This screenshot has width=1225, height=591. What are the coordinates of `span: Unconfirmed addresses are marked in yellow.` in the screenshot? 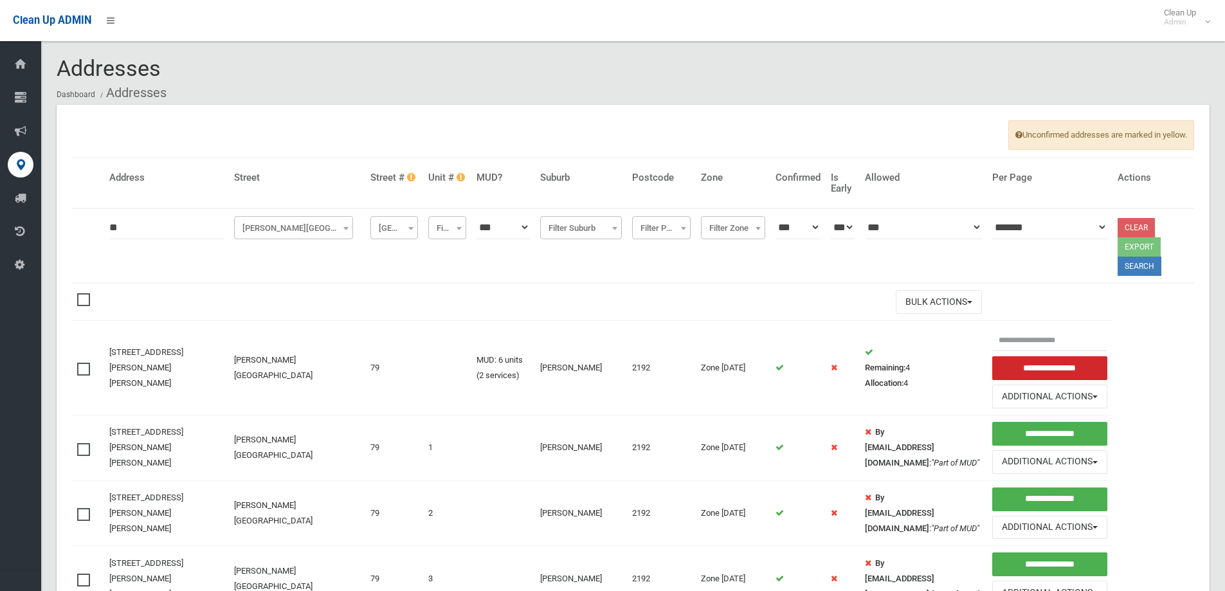 It's located at (1101, 135).